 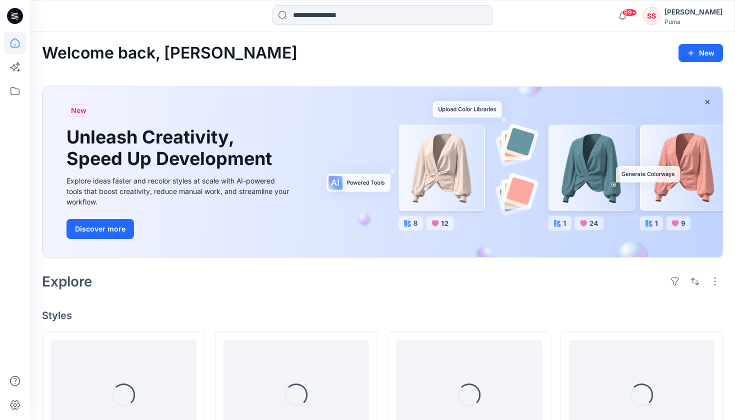 I want to click on h1: Unleash Creativity, Speed Up Development, so click(x=171, y=148).